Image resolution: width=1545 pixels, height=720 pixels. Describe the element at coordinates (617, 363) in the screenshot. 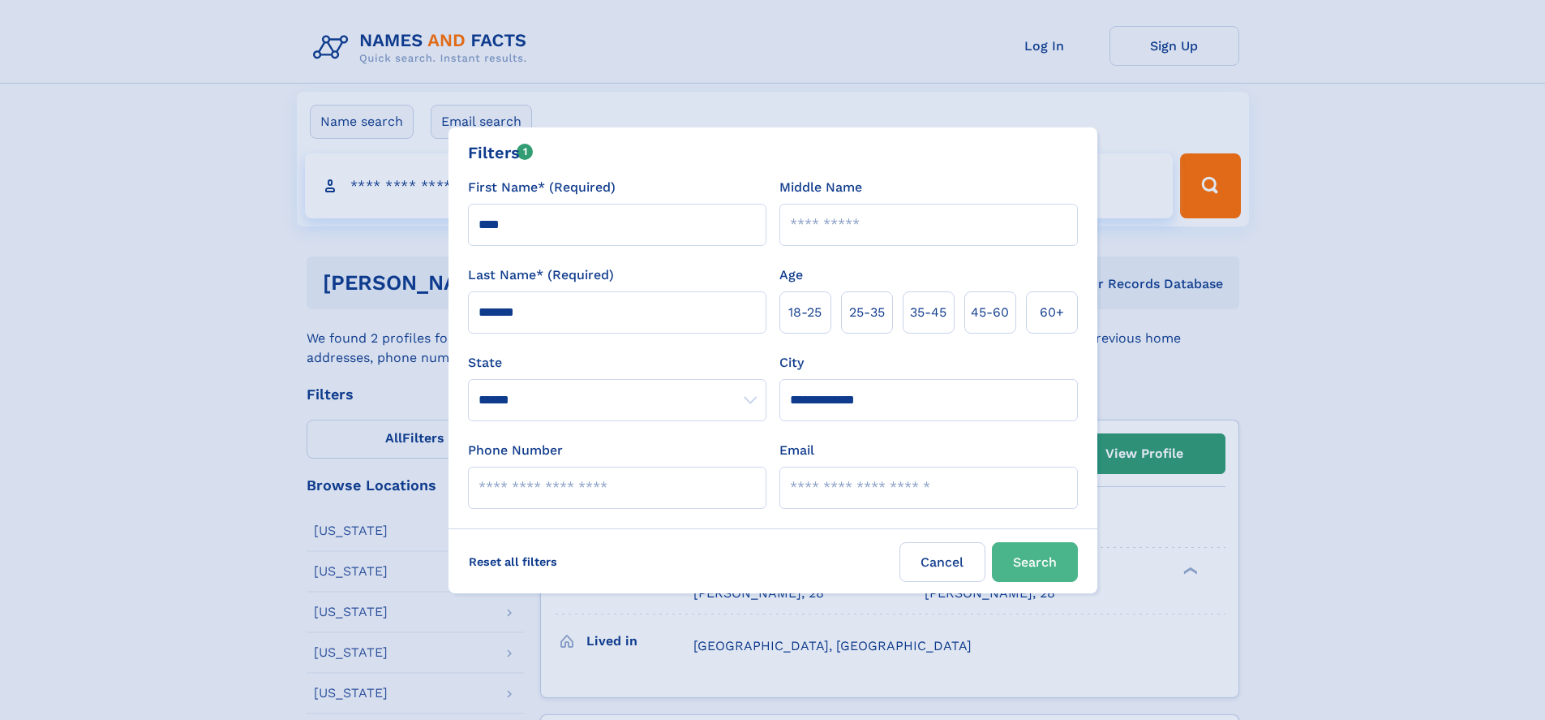

I see `label: State` at that location.